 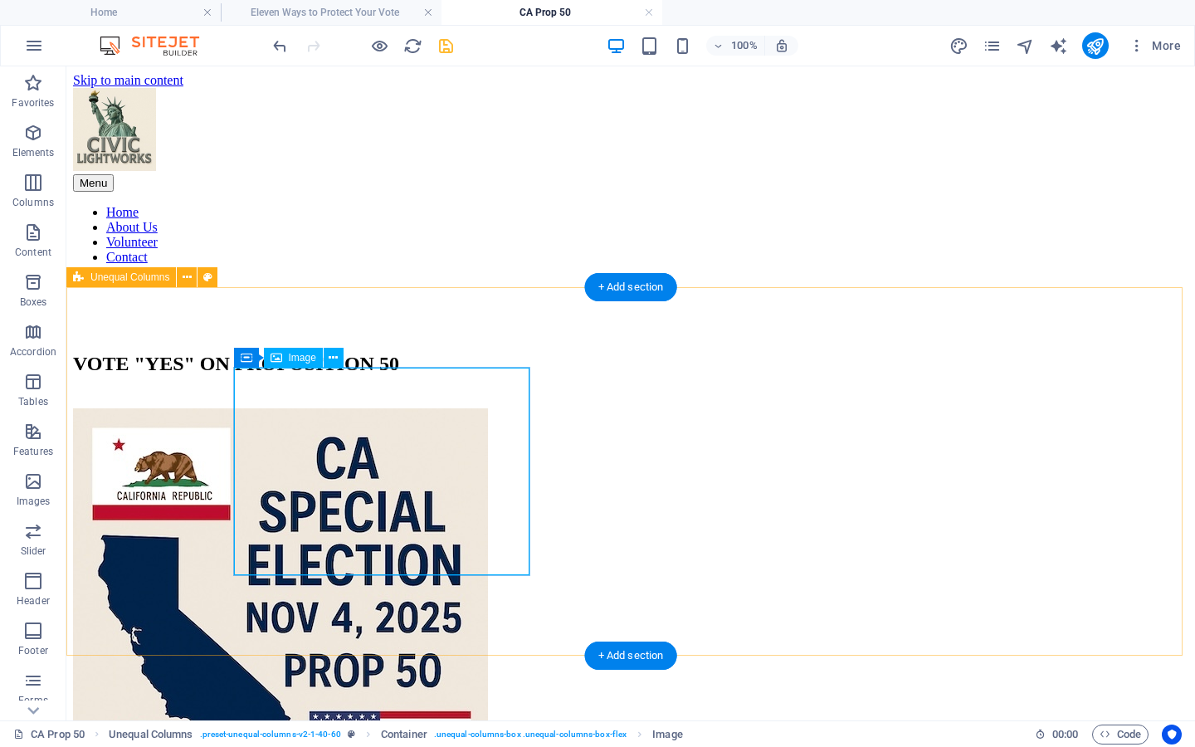 I want to click on i: This element is a customizable preset, so click(x=351, y=734).